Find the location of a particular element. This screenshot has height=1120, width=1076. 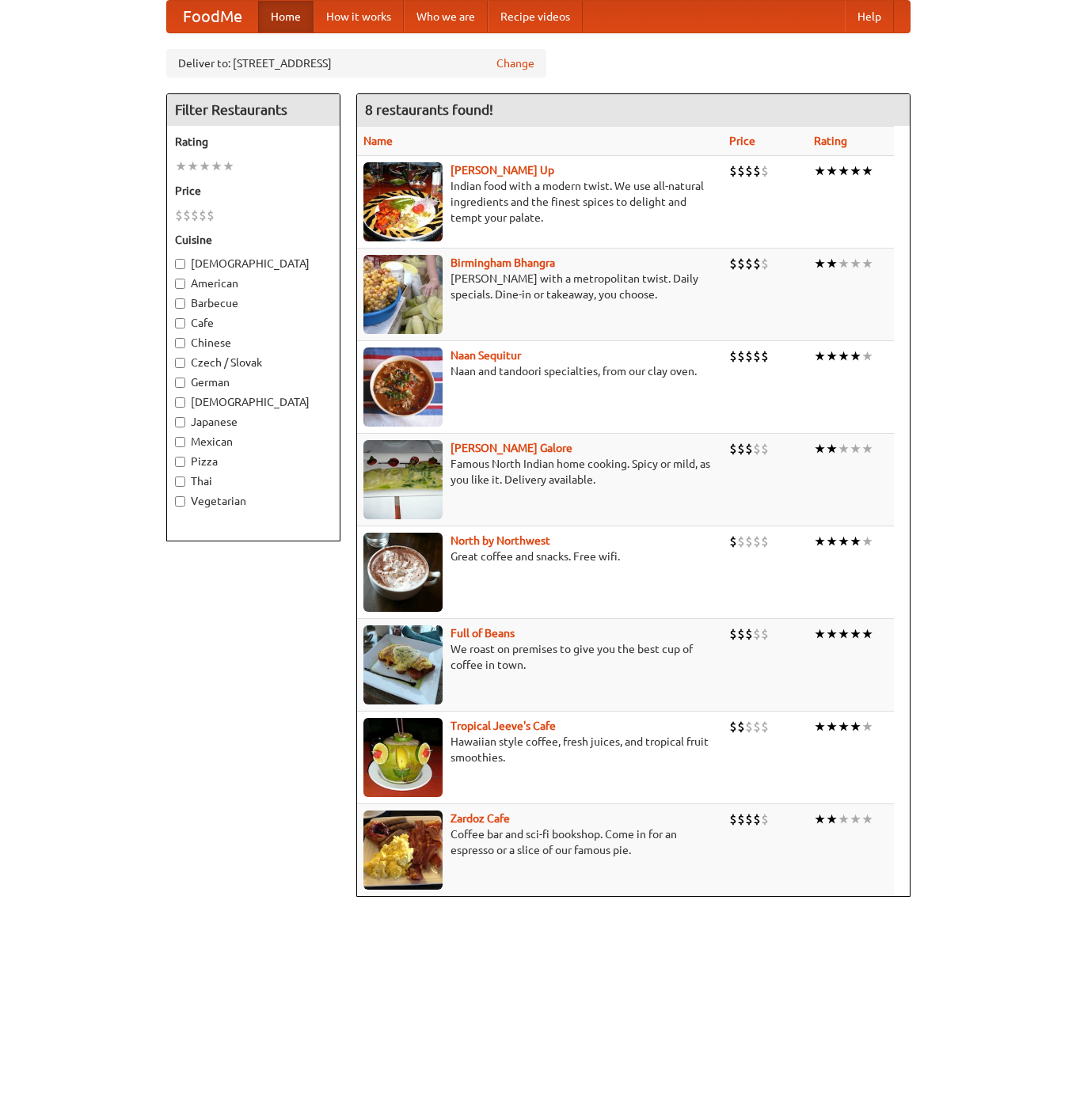

a: Birmingham Bhangra is located at coordinates (503, 263).